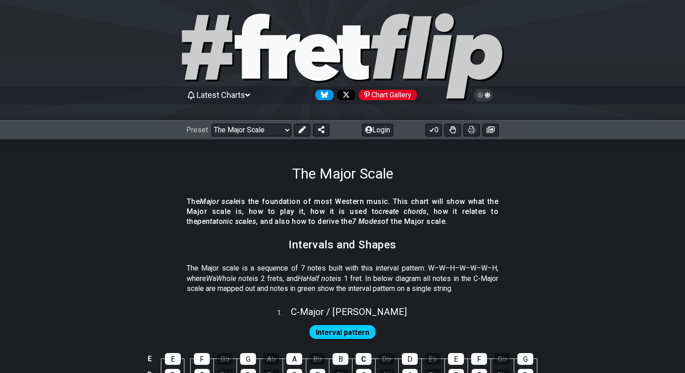 The height and width of the screenshot is (373, 685). What do you see at coordinates (366, 221) in the screenshot?
I see `em: 7 Modes` at bounding box center [366, 221].